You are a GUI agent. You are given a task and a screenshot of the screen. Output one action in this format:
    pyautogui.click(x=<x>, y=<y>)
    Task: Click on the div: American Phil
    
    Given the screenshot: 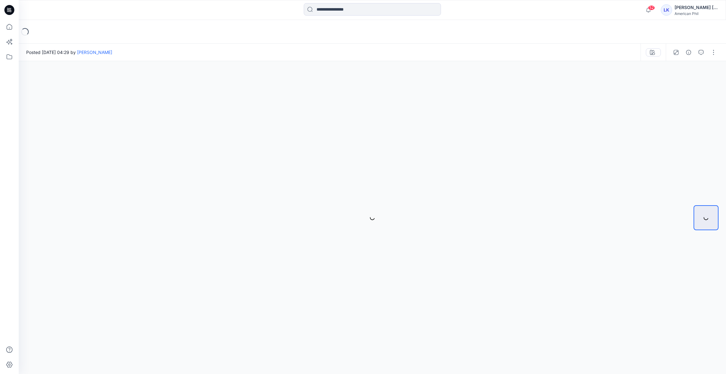 What is the action you would take?
    pyautogui.click(x=696, y=13)
    